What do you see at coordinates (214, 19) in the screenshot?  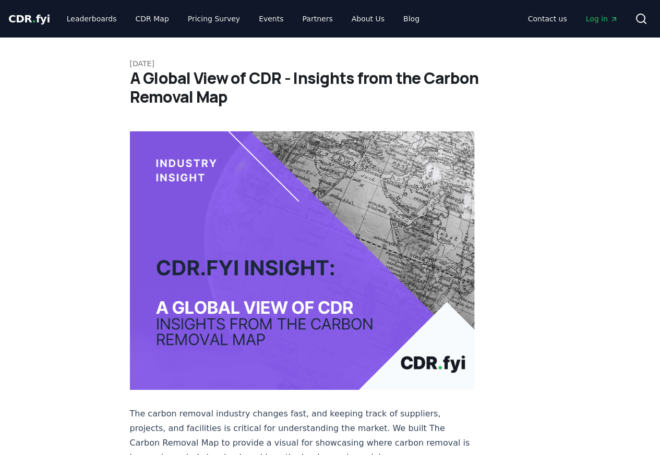 I see `a: Pricing Survey` at bounding box center [214, 19].